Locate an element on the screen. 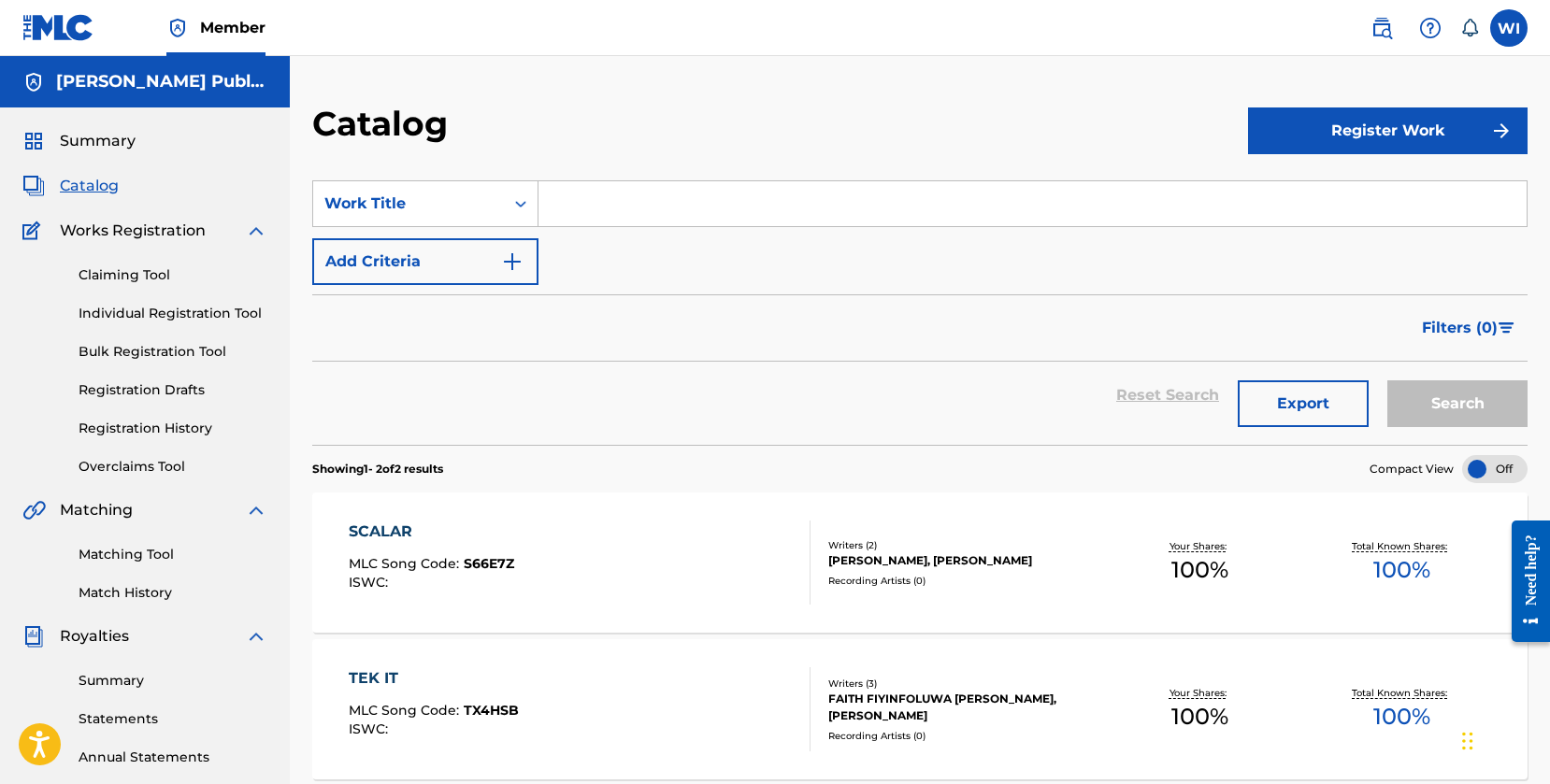 The height and width of the screenshot is (784, 1550). div: User Menu is located at coordinates (1508, 28).